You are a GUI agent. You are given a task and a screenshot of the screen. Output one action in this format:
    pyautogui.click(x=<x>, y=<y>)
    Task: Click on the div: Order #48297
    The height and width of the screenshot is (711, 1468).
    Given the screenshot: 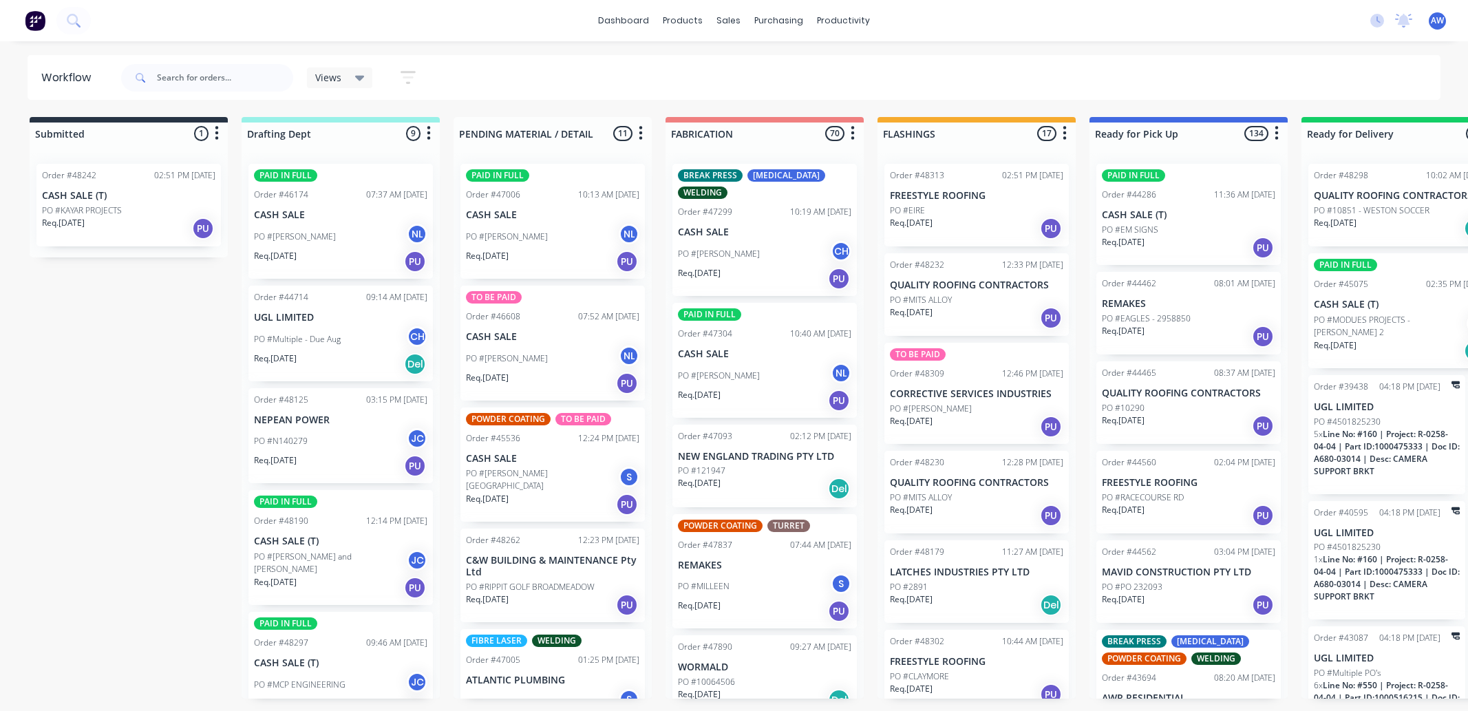 What is the action you would take?
    pyautogui.click(x=281, y=643)
    